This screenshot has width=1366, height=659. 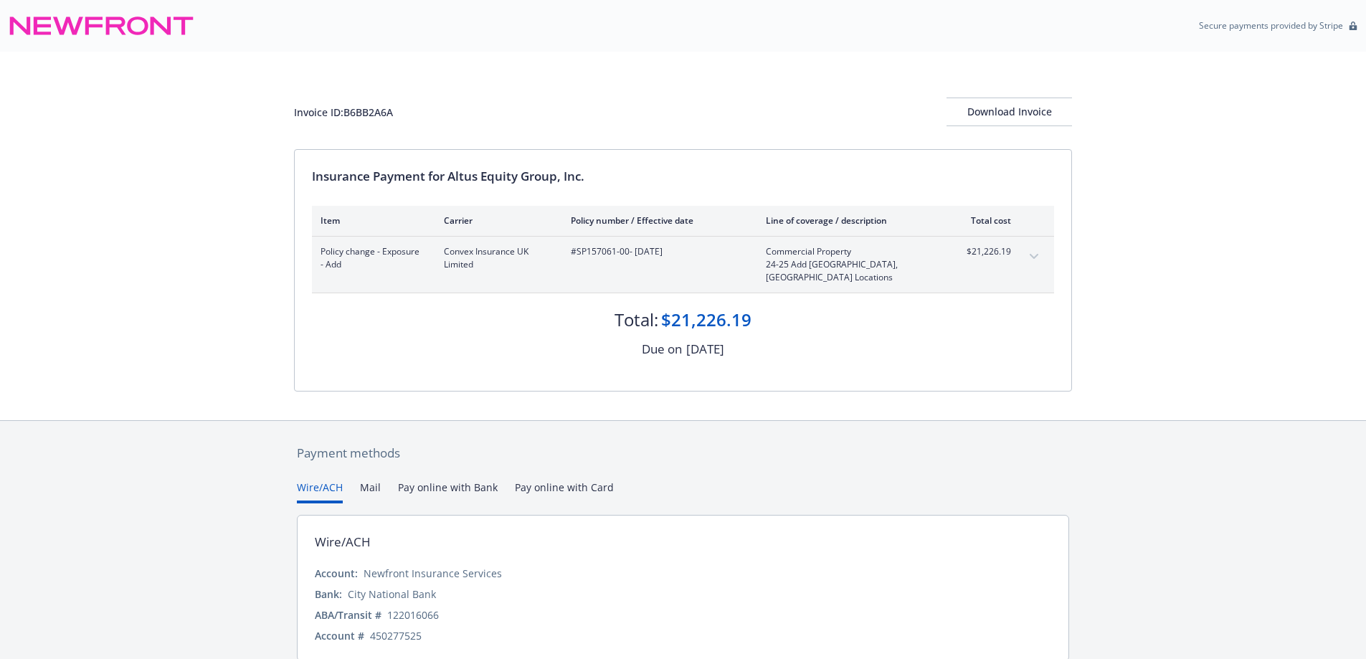 I want to click on div: Payment methods, so click(x=682, y=453).